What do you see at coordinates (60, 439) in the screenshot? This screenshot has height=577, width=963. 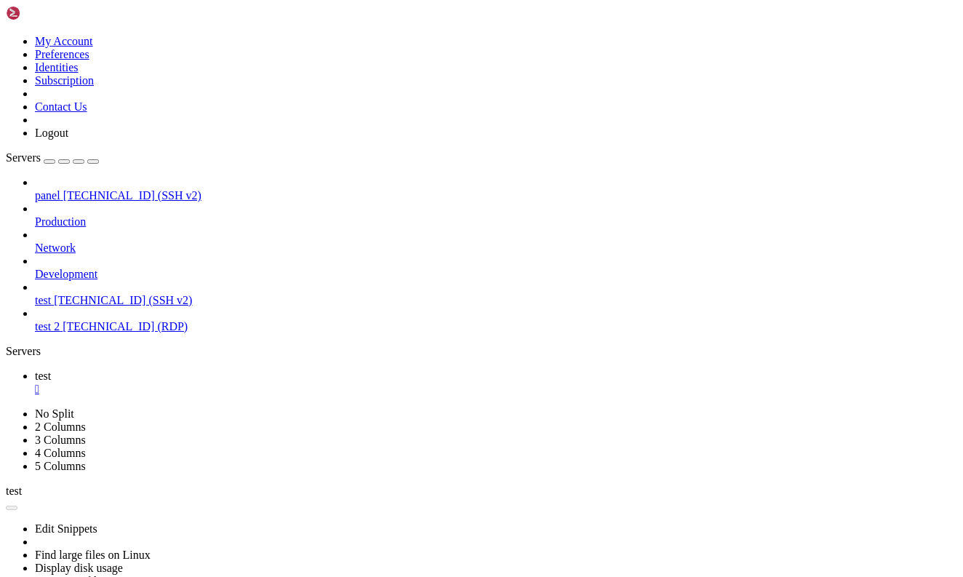 I see `a: 3 Columns` at bounding box center [60, 439].